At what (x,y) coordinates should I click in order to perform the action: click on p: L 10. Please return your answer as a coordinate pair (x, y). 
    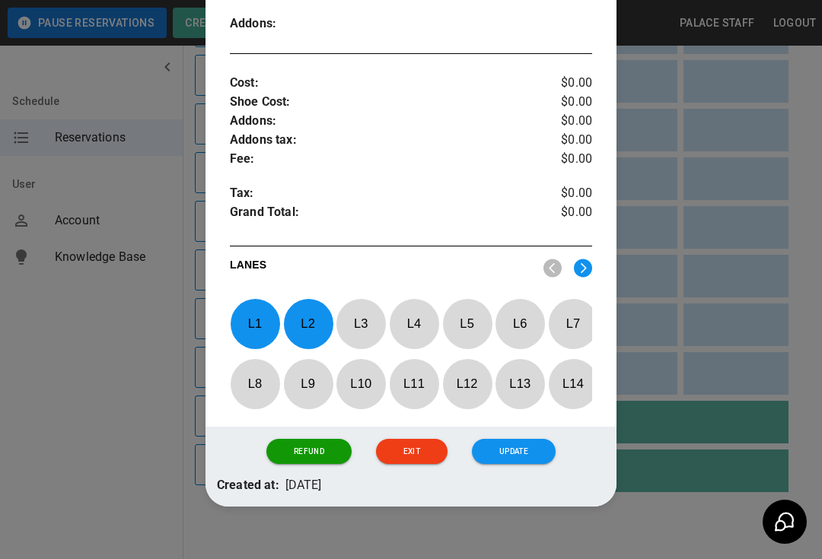
    Looking at the image, I should click on (361, 383).